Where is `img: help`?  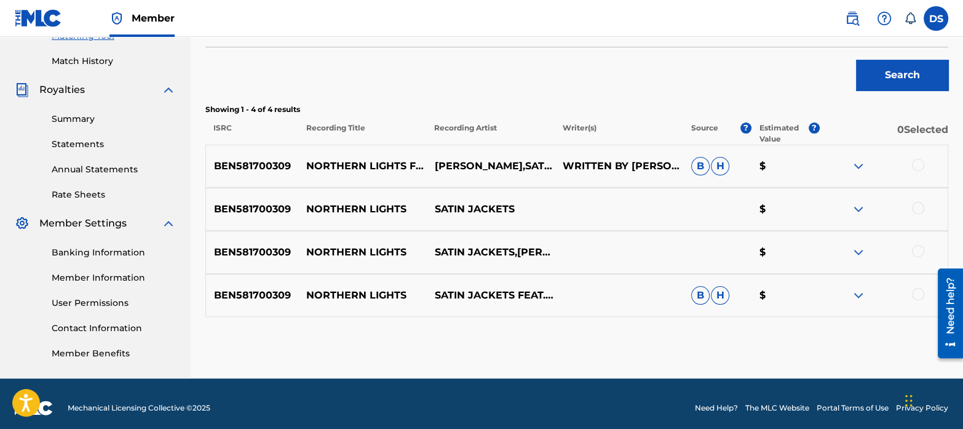
img: help is located at coordinates (884, 18).